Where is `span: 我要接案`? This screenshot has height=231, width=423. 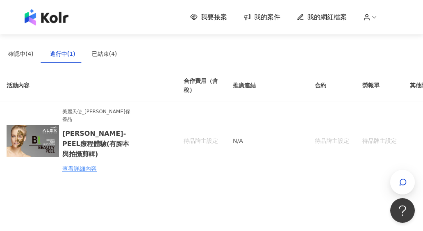 span: 我要接案 is located at coordinates (214, 17).